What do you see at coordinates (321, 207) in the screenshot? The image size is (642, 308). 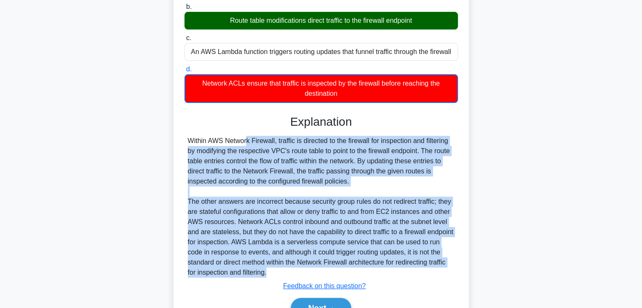 I see `div: Within AWS Network Firewall, traffic is directed to the firewall for inspection and filtering by ...` at bounding box center [321, 207].